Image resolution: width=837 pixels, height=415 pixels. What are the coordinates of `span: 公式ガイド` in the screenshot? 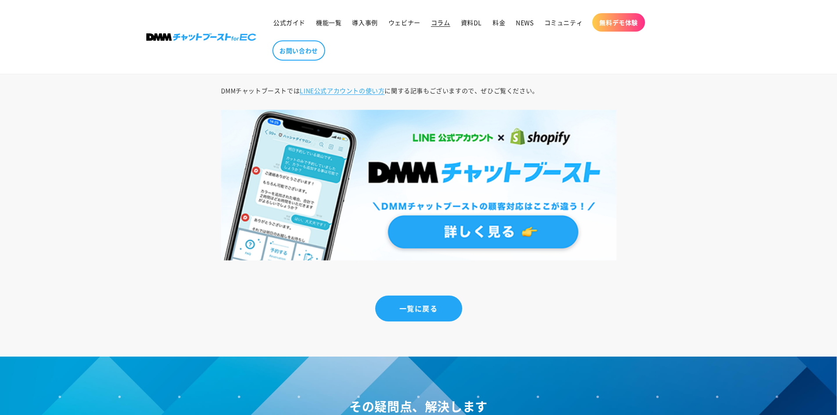 It's located at (289, 22).